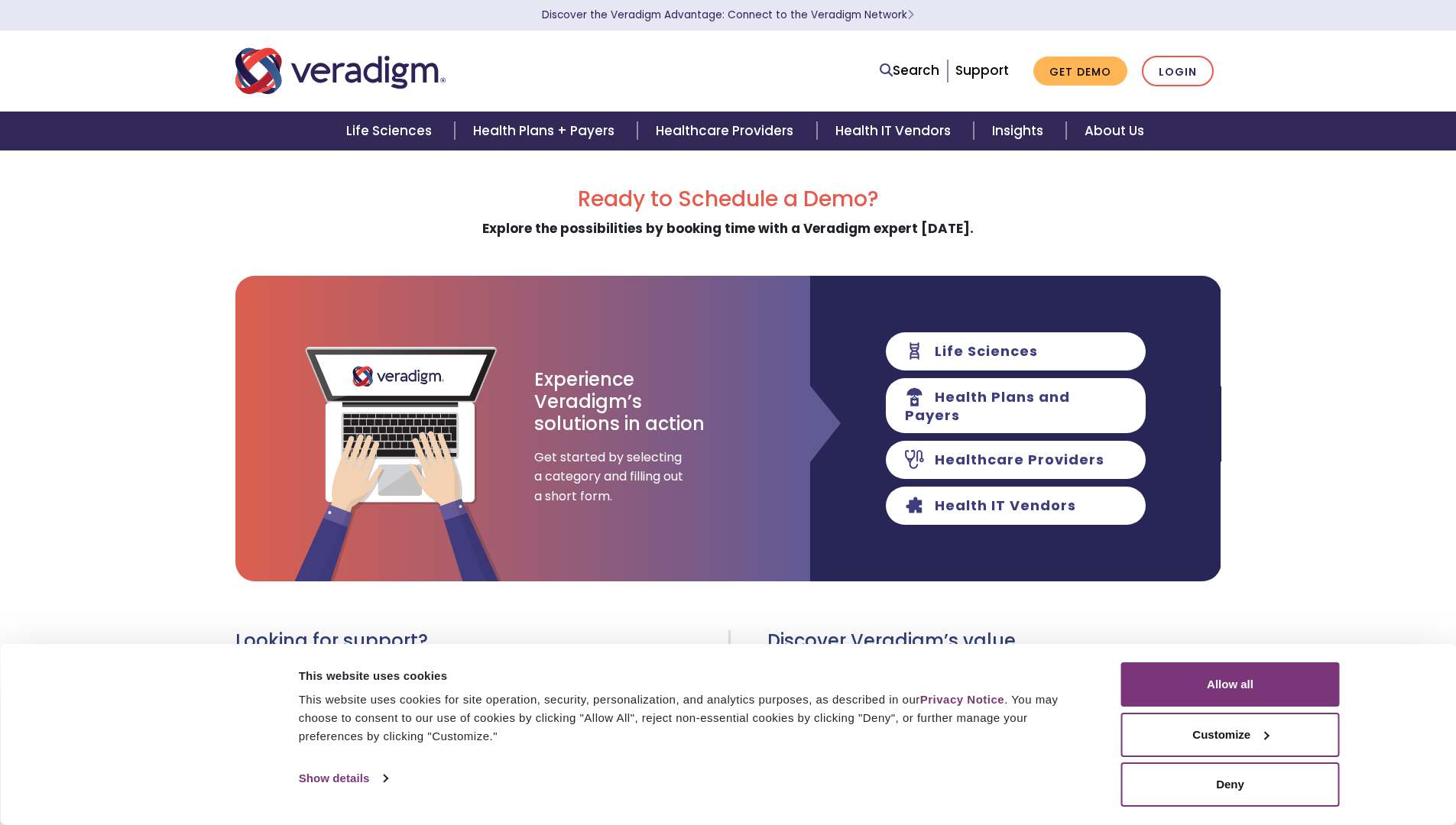 Image resolution: width=1456 pixels, height=825 pixels. Describe the element at coordinates (1177, 71) in the screenshot. I see `a: Login` at that location.